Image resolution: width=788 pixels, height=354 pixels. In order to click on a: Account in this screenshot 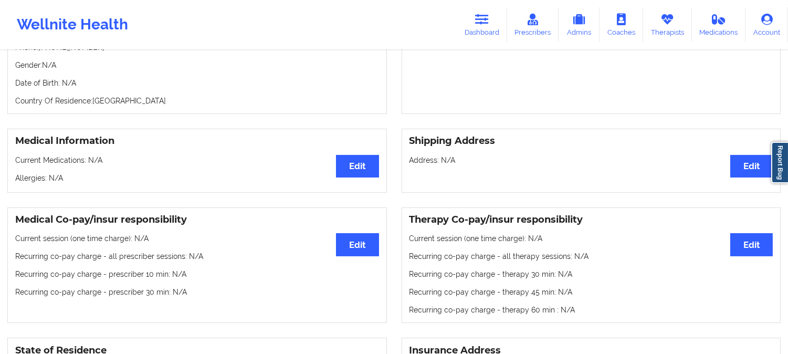, I will do `click(766, 25)`.